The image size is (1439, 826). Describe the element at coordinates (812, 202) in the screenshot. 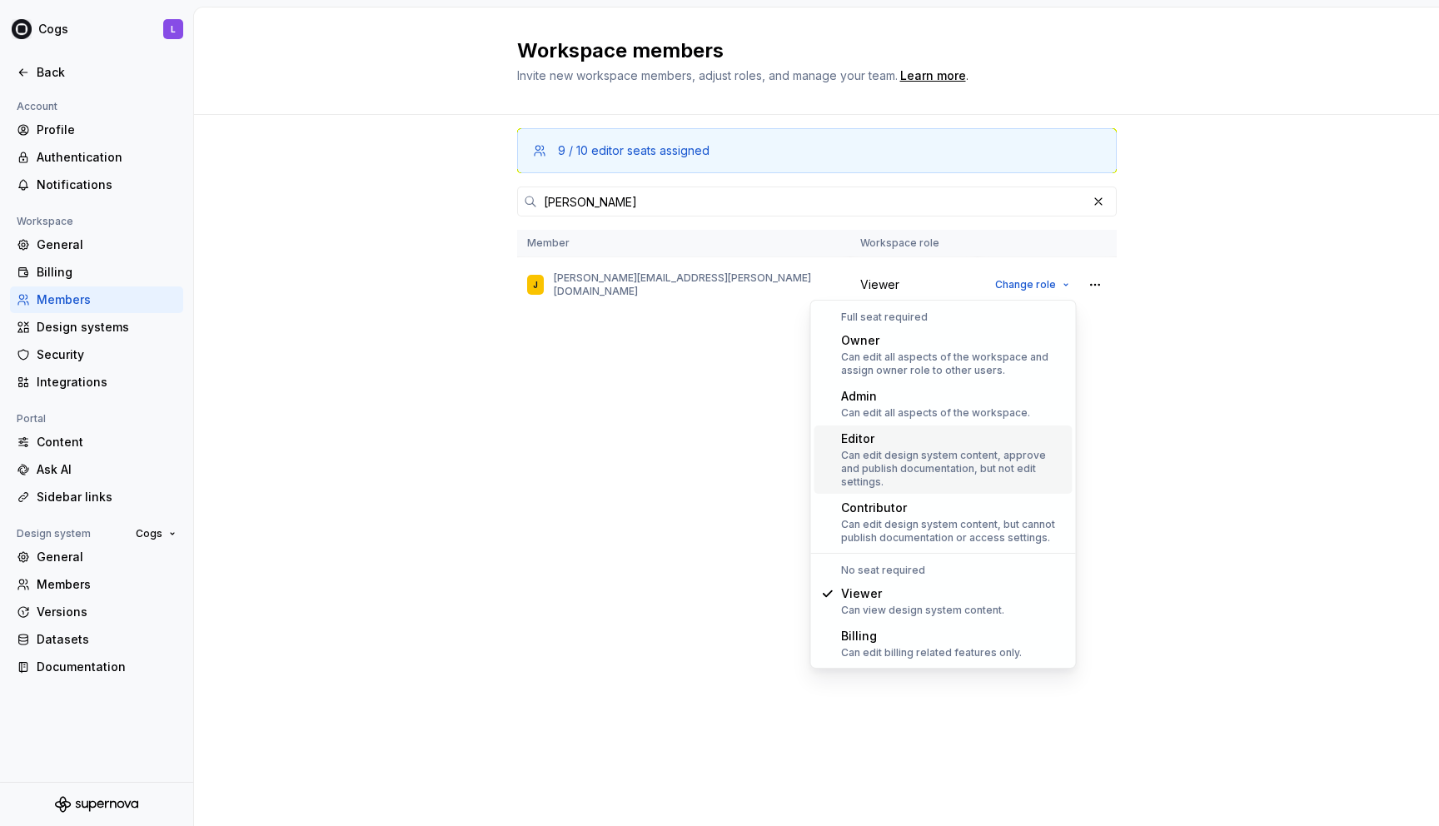

I see `input: Search in workspace members...` at that location.